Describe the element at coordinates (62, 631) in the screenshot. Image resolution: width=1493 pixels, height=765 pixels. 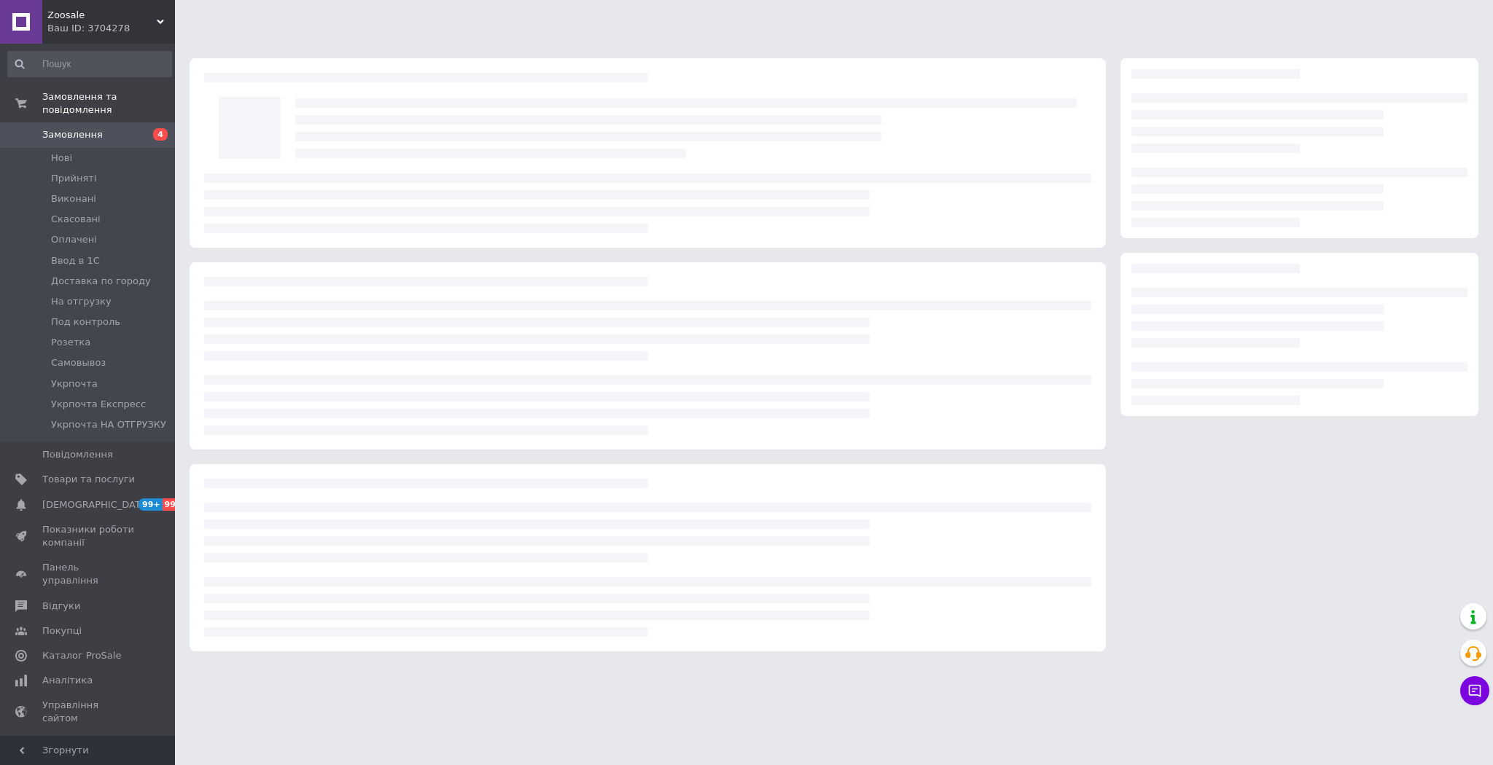
I see `span: Покупці` at that location.